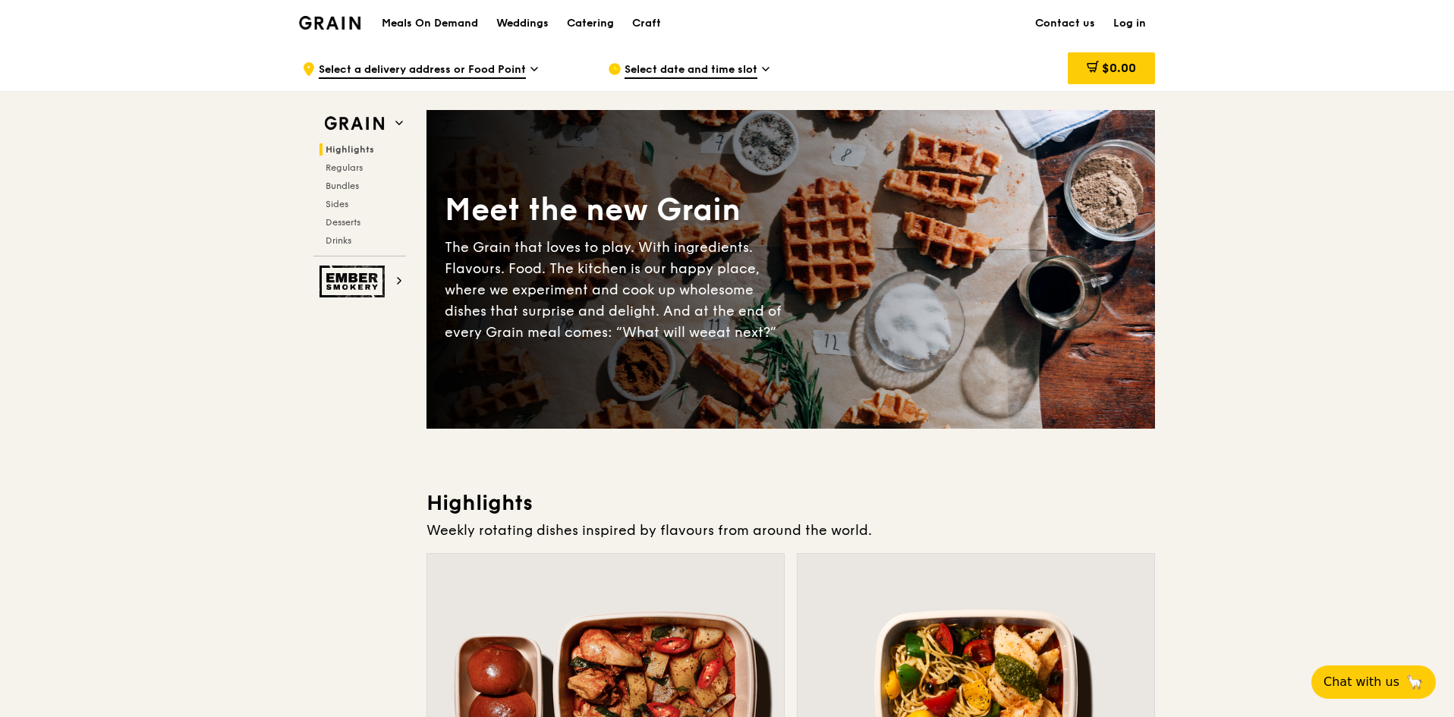  I want to click on a: Weddings, so click(522, 24).